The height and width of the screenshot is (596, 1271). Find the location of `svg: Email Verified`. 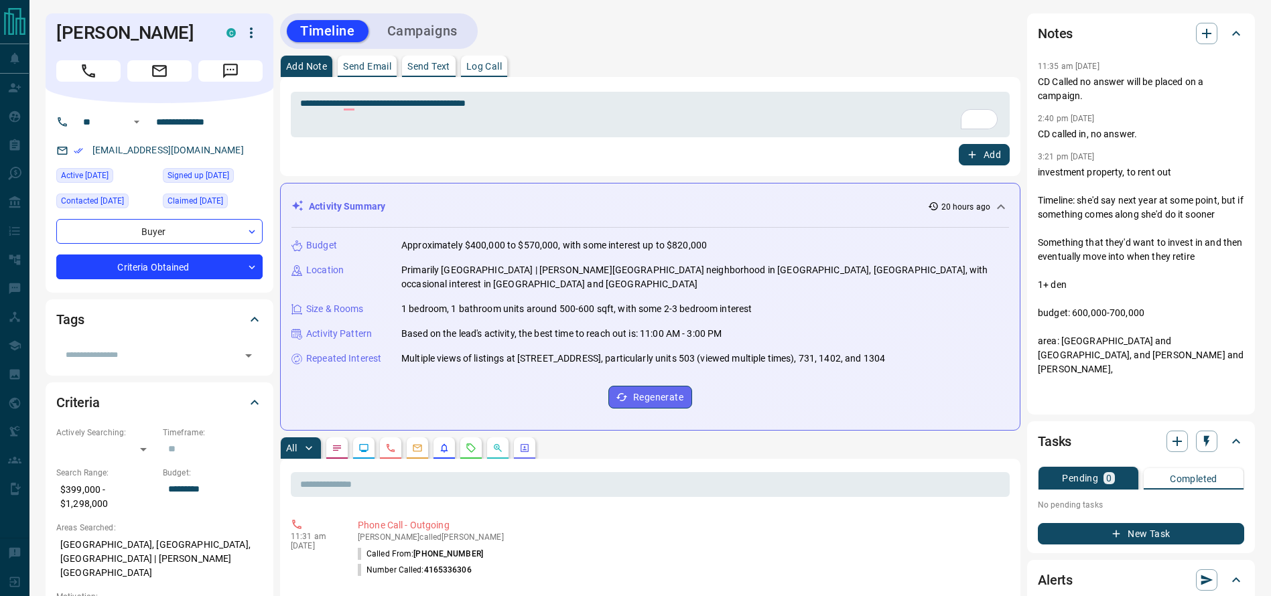

svg: Email Verified is located at coordinates (78, 151).